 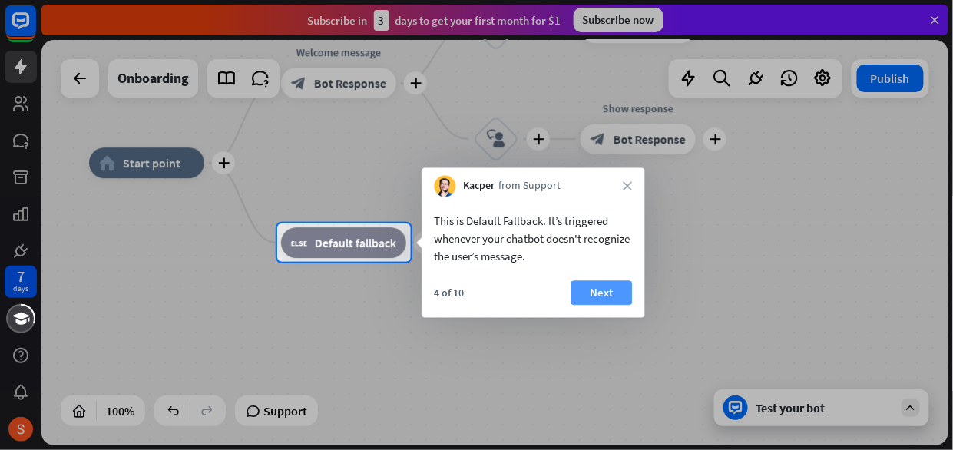 I want to click on button: Open LiveChat chat widget, so click(x=35, y=29).